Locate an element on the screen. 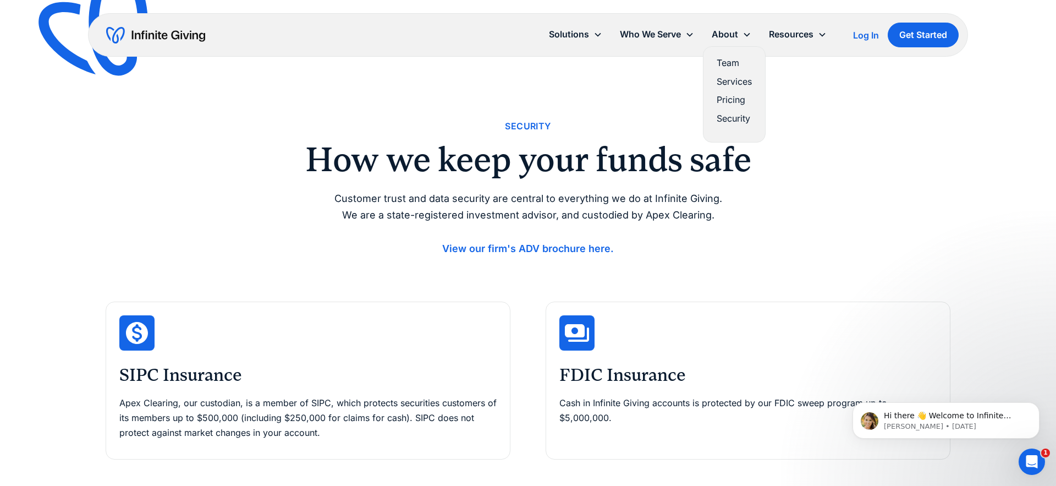  a: View our firm's ADV brochure here. is located at coordinates (528, 248).